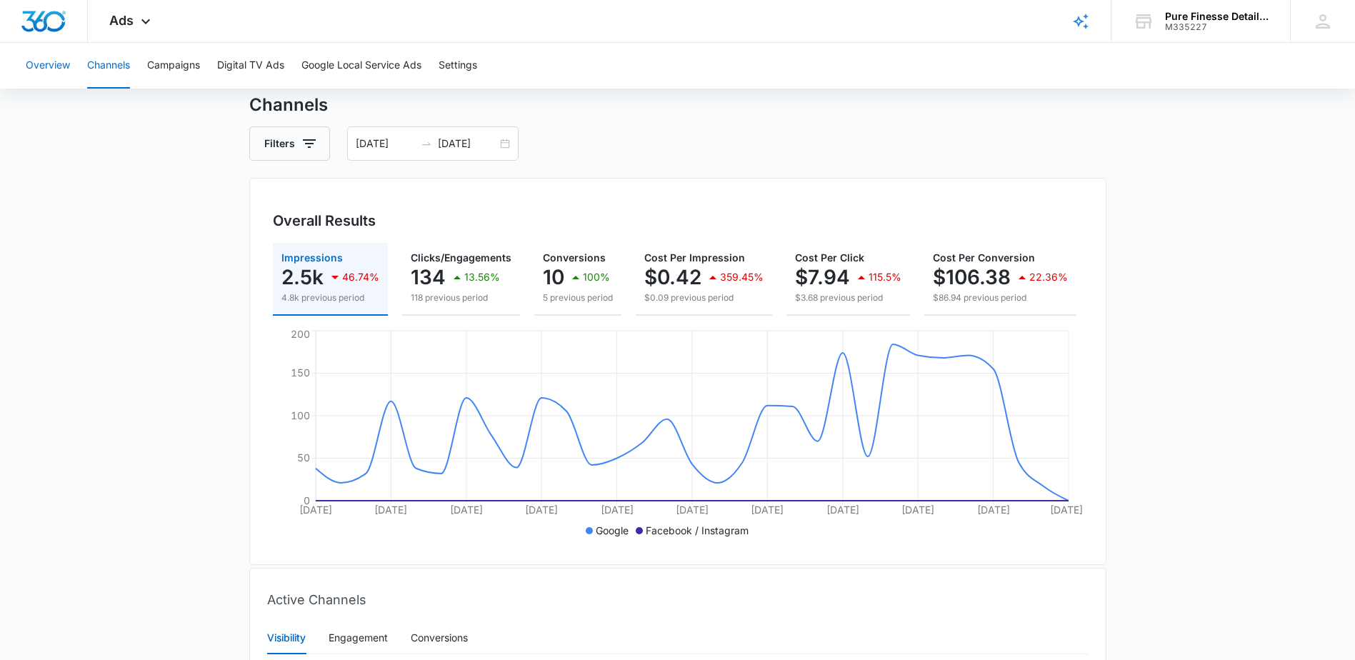 Image resolution: width=1355 pixels, height=660 pixels. Describe the element at coordinates (439, 638) in the screenshot. I see `div: Conversions` at that location.